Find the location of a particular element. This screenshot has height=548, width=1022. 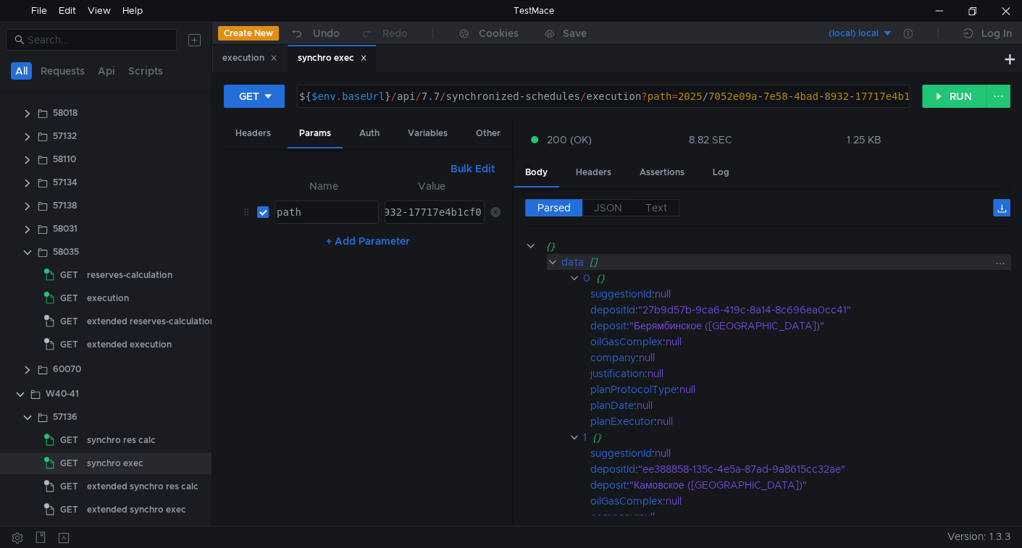

div: Auth is located at coordinates (370, 133).